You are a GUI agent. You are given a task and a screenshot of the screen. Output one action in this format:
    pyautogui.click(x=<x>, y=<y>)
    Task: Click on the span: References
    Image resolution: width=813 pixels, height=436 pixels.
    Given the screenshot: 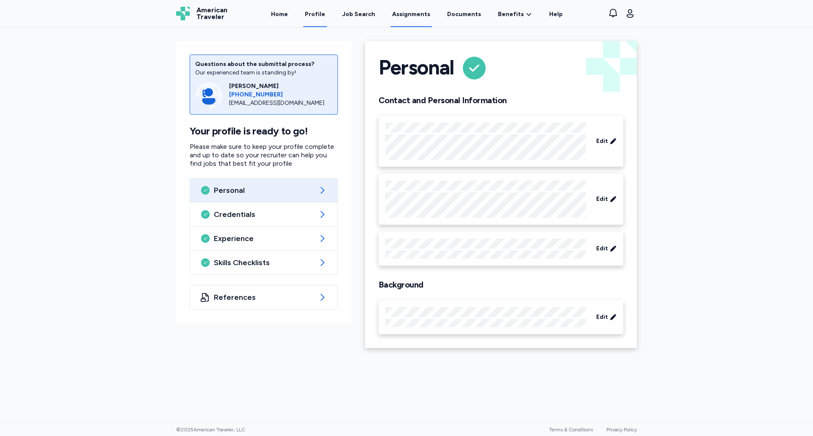 What is the action you would take?
    pyautogui.click(x=264, y=298)
    